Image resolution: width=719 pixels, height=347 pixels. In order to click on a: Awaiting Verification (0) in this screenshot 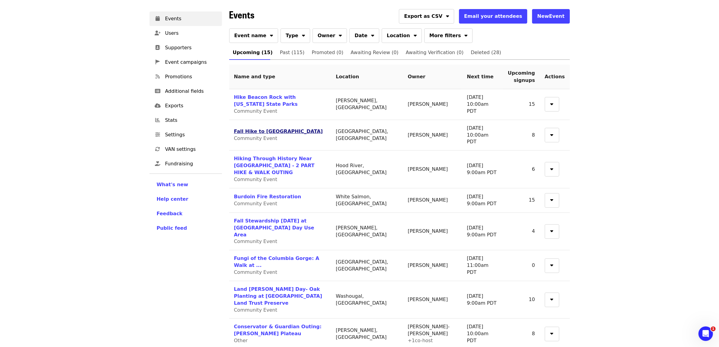, I will do `click(435, 53)`.